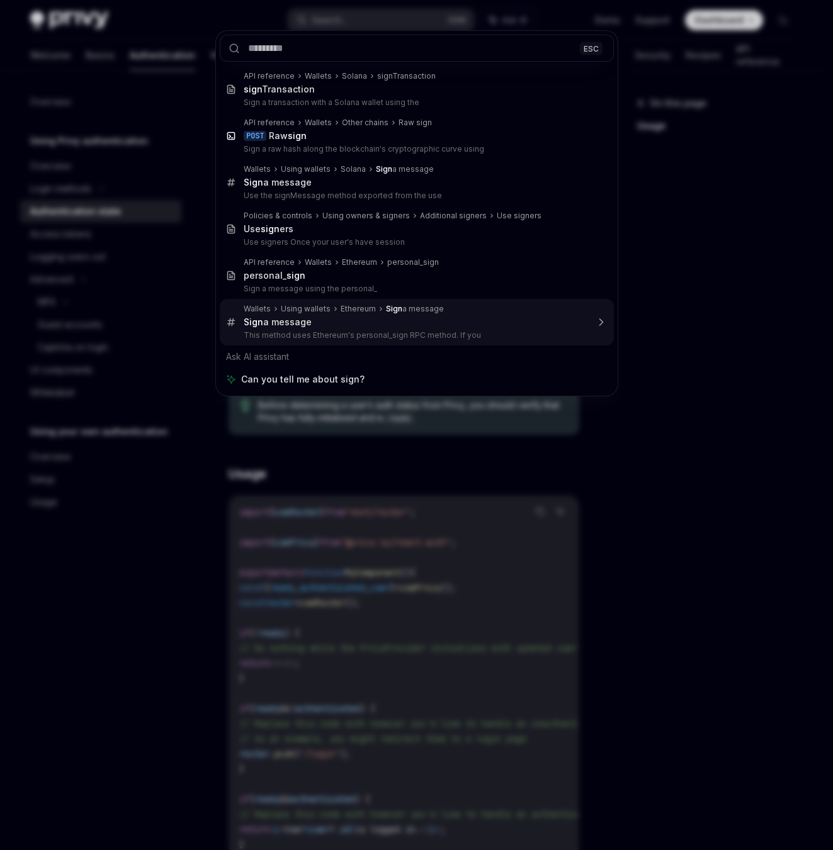 The width and height of the screenshot is (833, 850). I want to click on p: Sign a raw hash along the blockchain's cryptographic curve using, so click(415, 149).